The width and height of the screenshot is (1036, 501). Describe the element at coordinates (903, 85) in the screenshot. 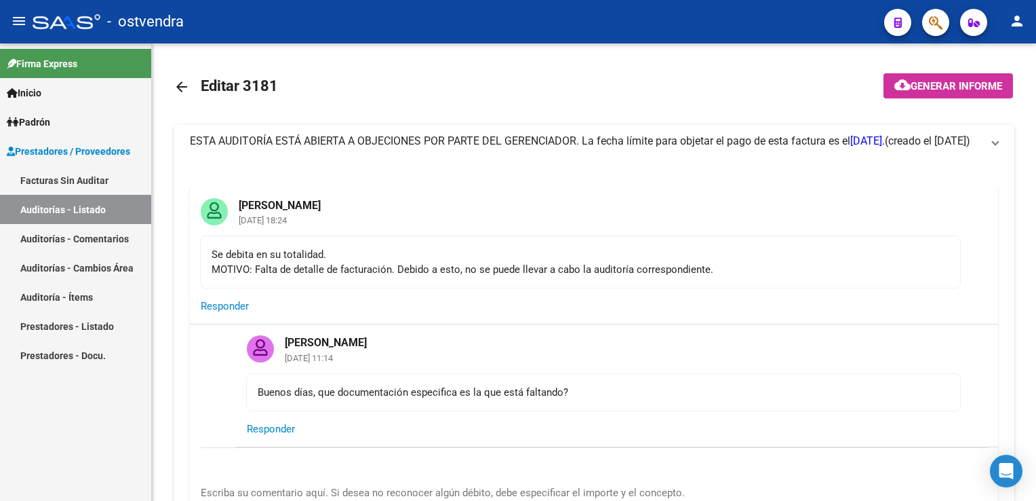

I see `mat-icon: cloud_download` at that location.